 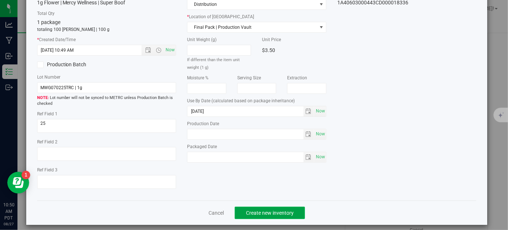 What do you see at coordinates (270, 213) in the screenshot?
I see `span: Create new inventory` at bounding box center [270, 213].